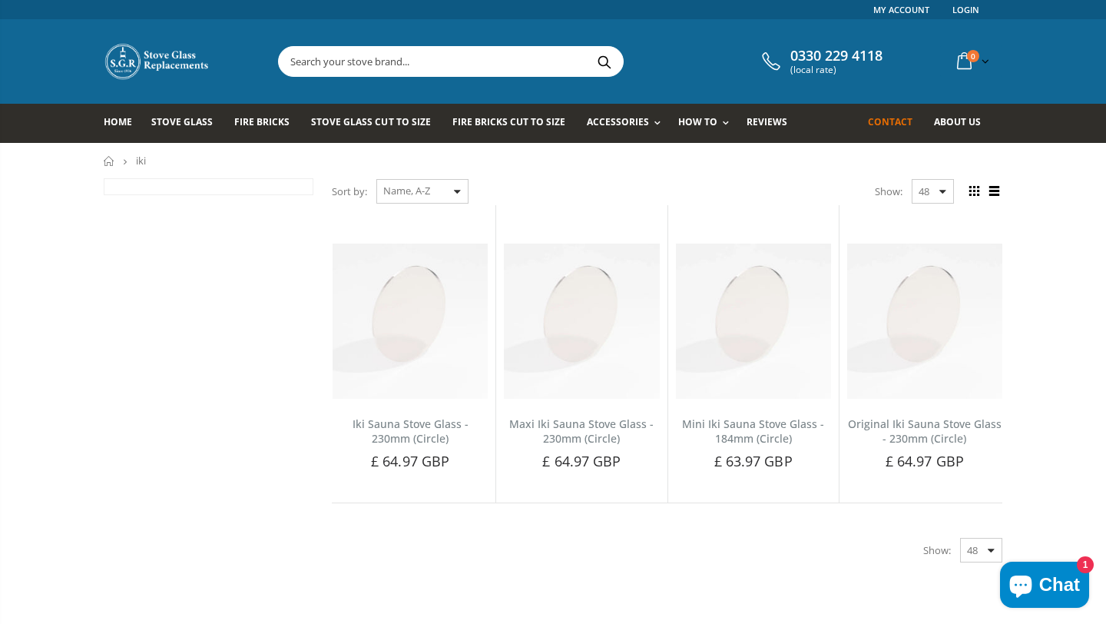 Image resolution: width=1106 pixels, height=624 pixels. I want to click on a: Accessories, so click(628, 123).